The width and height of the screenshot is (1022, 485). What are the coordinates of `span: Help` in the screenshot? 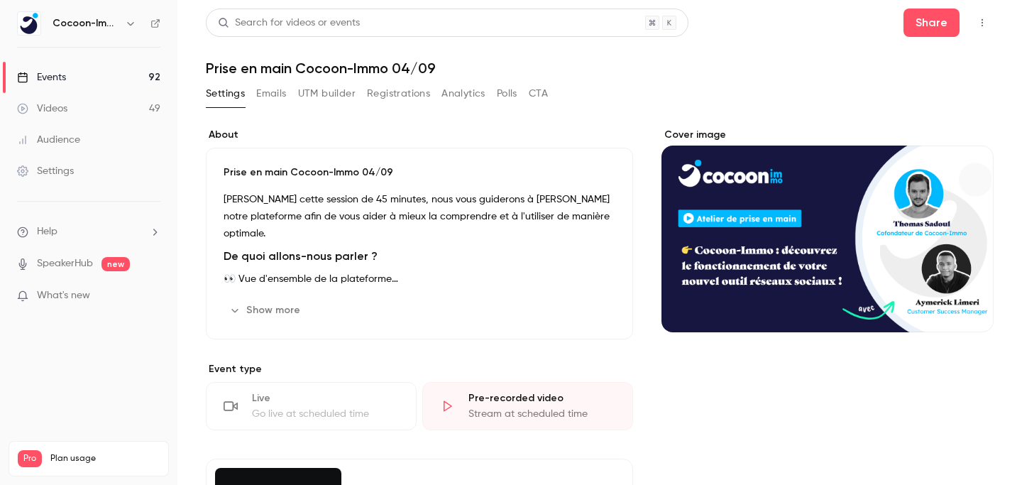 It's located at (47, 231).